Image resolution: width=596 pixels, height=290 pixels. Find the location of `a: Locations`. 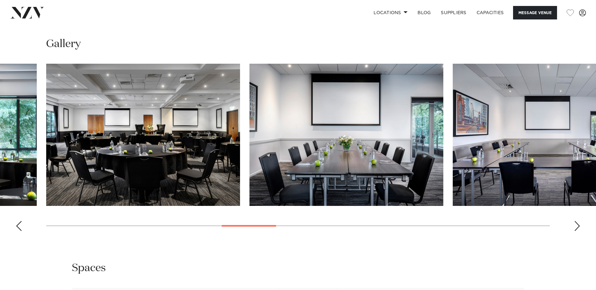

a: Locations is located at coordinates (391, 13).